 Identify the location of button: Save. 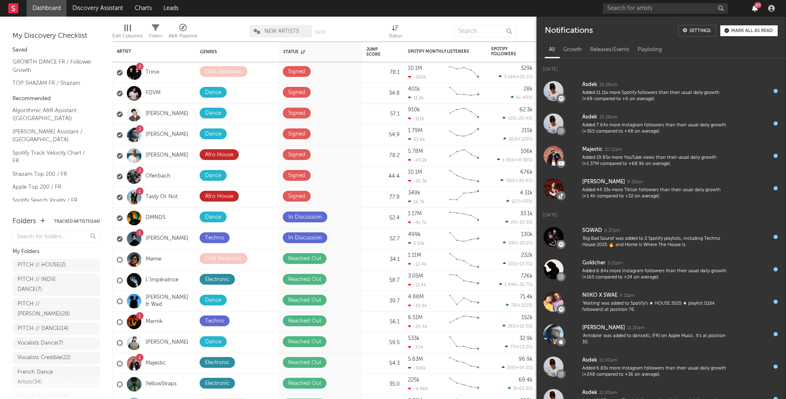
(320, 32).